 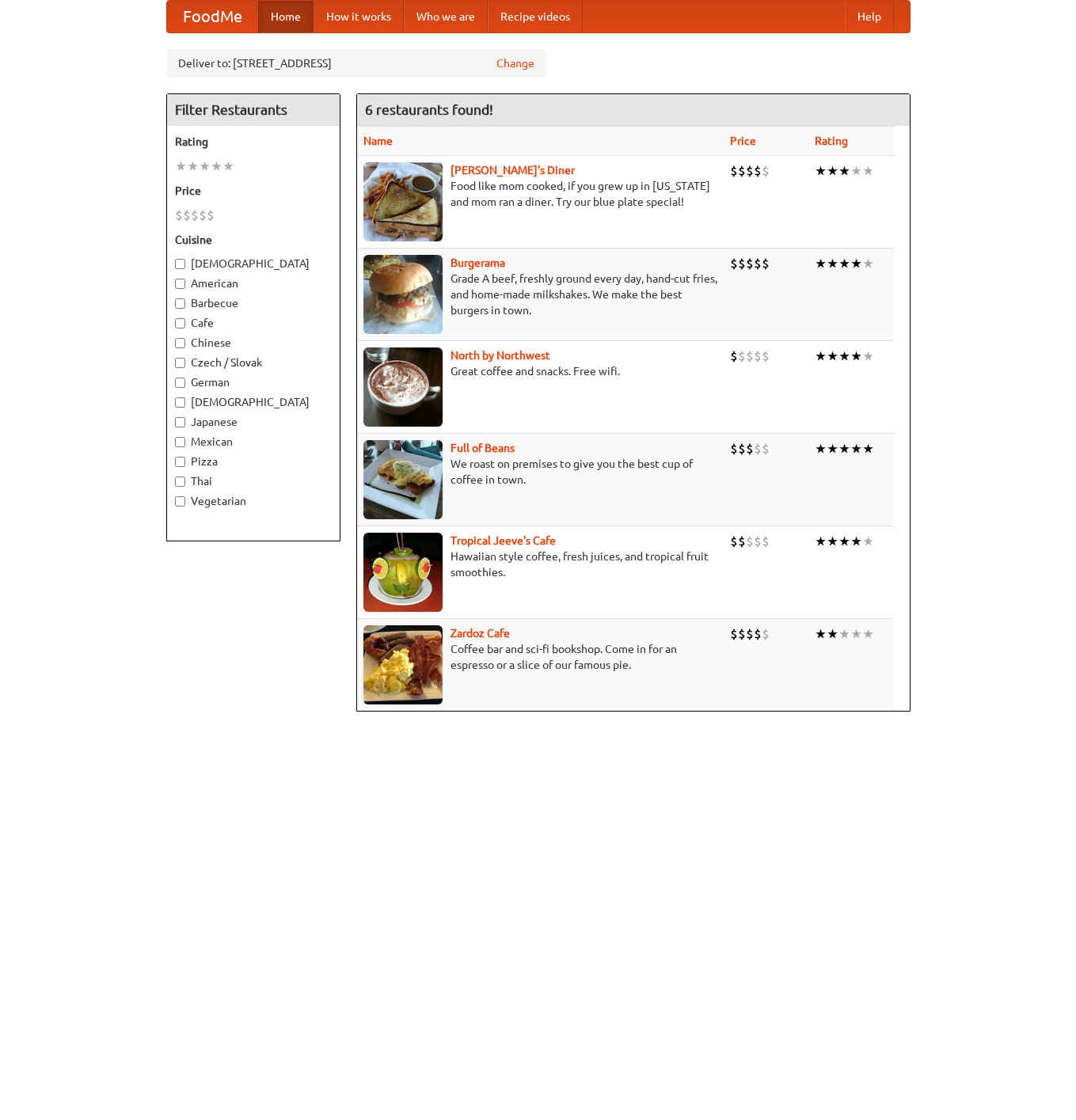 I want to click on ng-pluralize: 6 restaurants found!, so click(x=429, y=110).